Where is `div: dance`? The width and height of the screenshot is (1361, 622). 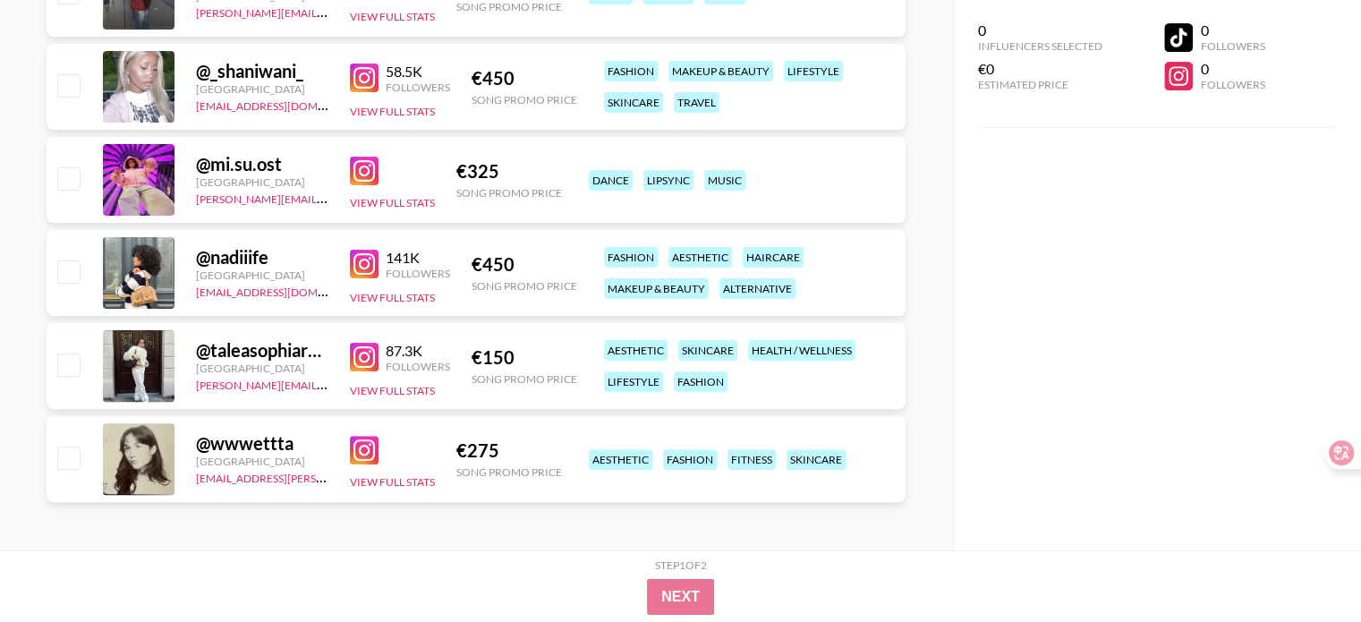 div: dance is located at coordinates (610, 180).